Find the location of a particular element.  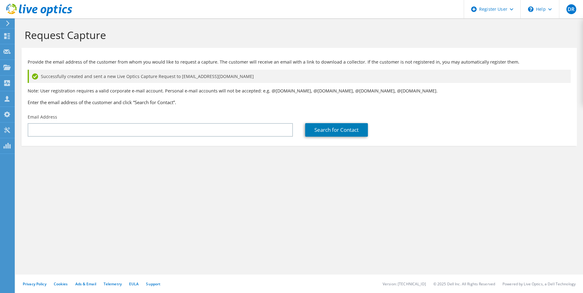

p: Note: User registration requires a valid corporate e-mail account. Personal e-mail accounts will ... is located at coordinates (299, 91).